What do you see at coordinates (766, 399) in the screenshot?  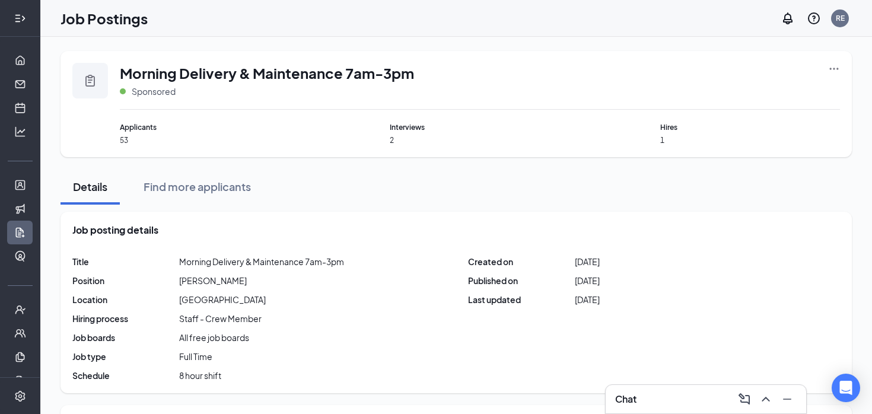 I see `button: ChevronUp` at bounding box center [766, 399].